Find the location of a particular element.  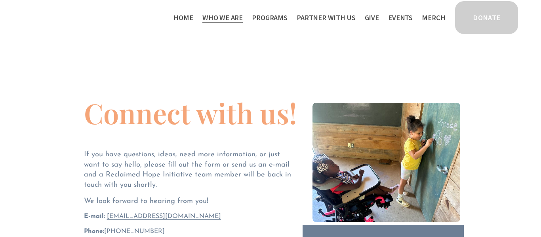

span: If you have questions, ideas, need more information, or just want to say hello, please fill out t... is located at coordinates (189, 170).